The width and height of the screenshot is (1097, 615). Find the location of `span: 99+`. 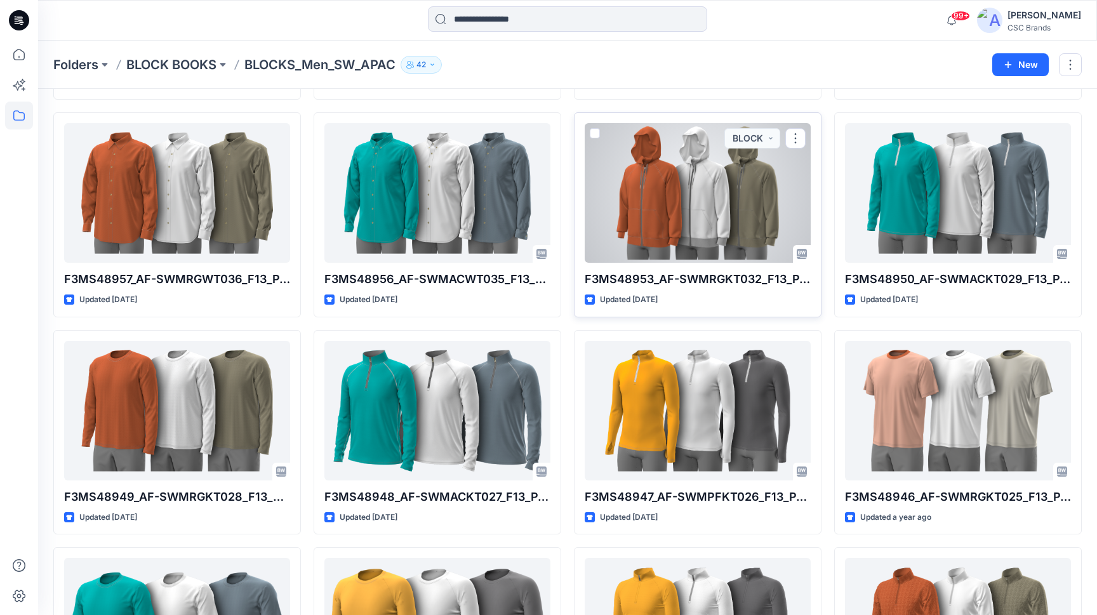

span: 99+ is located at coordinates (961, 16).